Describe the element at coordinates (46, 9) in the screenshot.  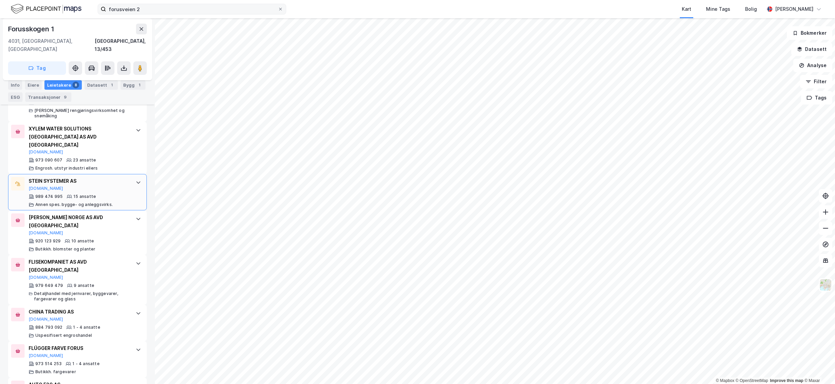
I see `img: logo.f888ab2527a4732fd821a326f86c7f29.svg` at that location.